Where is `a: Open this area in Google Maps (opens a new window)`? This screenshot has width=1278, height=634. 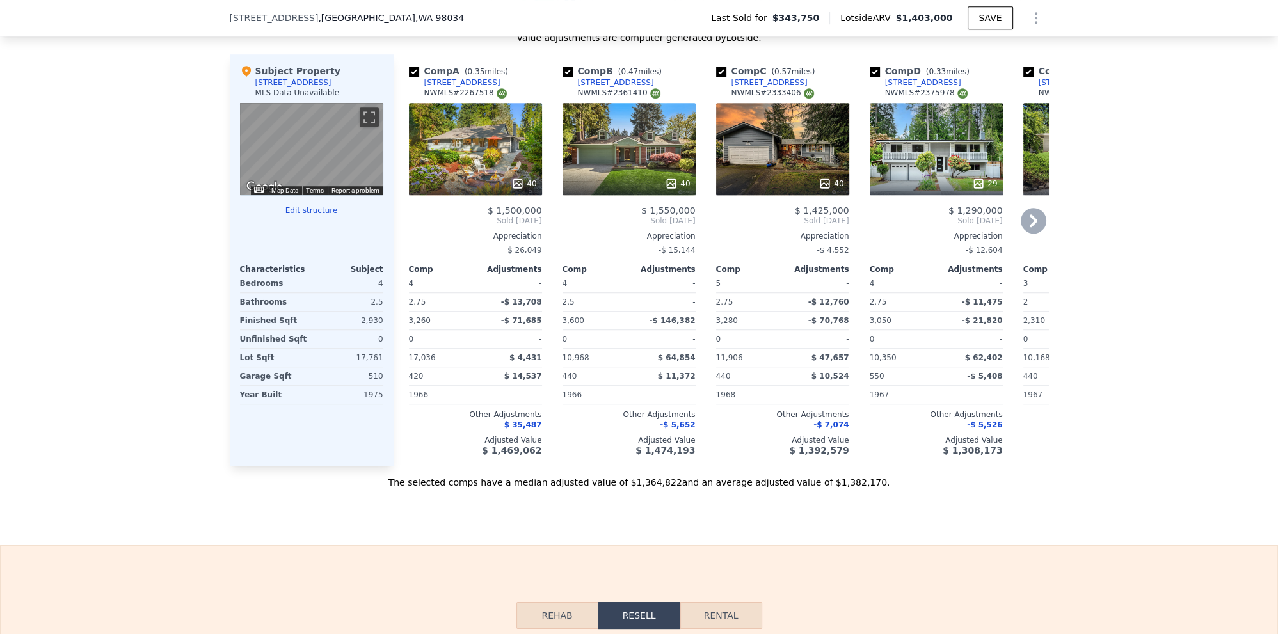
a: Open this area in Google Maps (opens a new window) is located at coordinates (264, 187).